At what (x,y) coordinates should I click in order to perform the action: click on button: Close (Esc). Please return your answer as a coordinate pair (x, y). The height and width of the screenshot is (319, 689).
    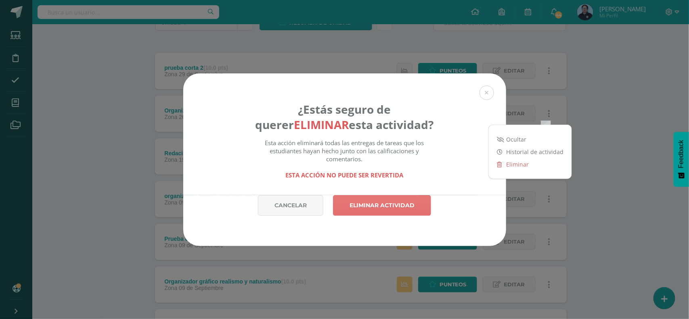
    Looking at the image, I should click on (487, 93).